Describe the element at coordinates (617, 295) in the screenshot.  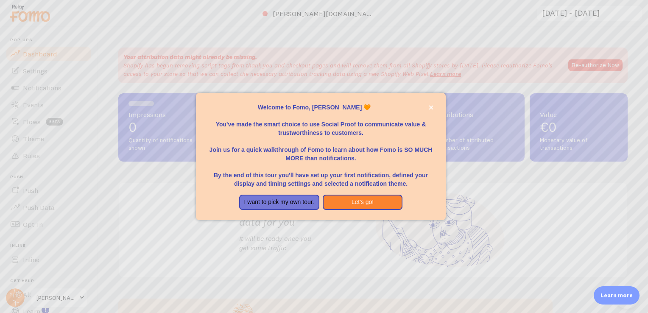
I see `div: Learn more` at that location.